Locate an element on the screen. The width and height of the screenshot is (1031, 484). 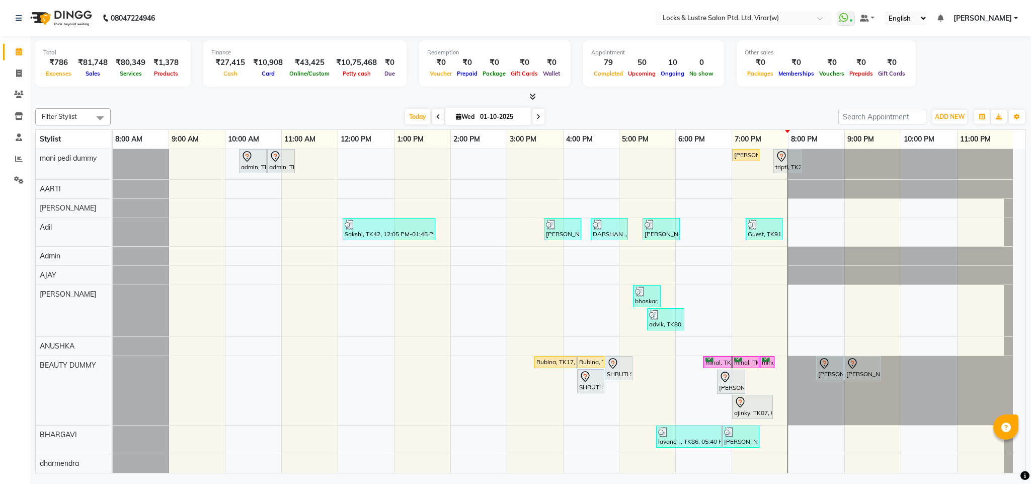
span: Today is located at coordinates (418, 116).